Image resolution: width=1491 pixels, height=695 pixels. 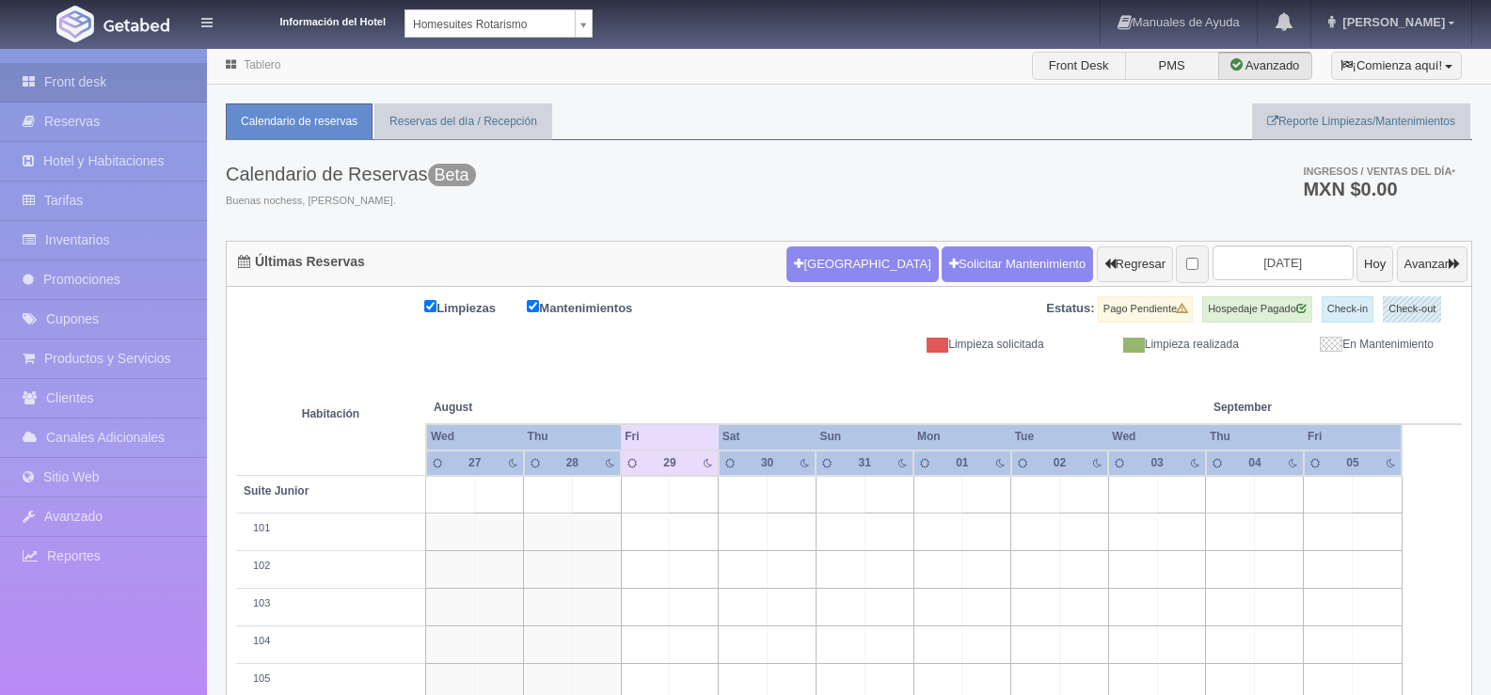 What do you see at coordinates (1396, 66) in the screenshot?
I see `button: ¡Comienza aquí!` at bounding box center [1396, 66].